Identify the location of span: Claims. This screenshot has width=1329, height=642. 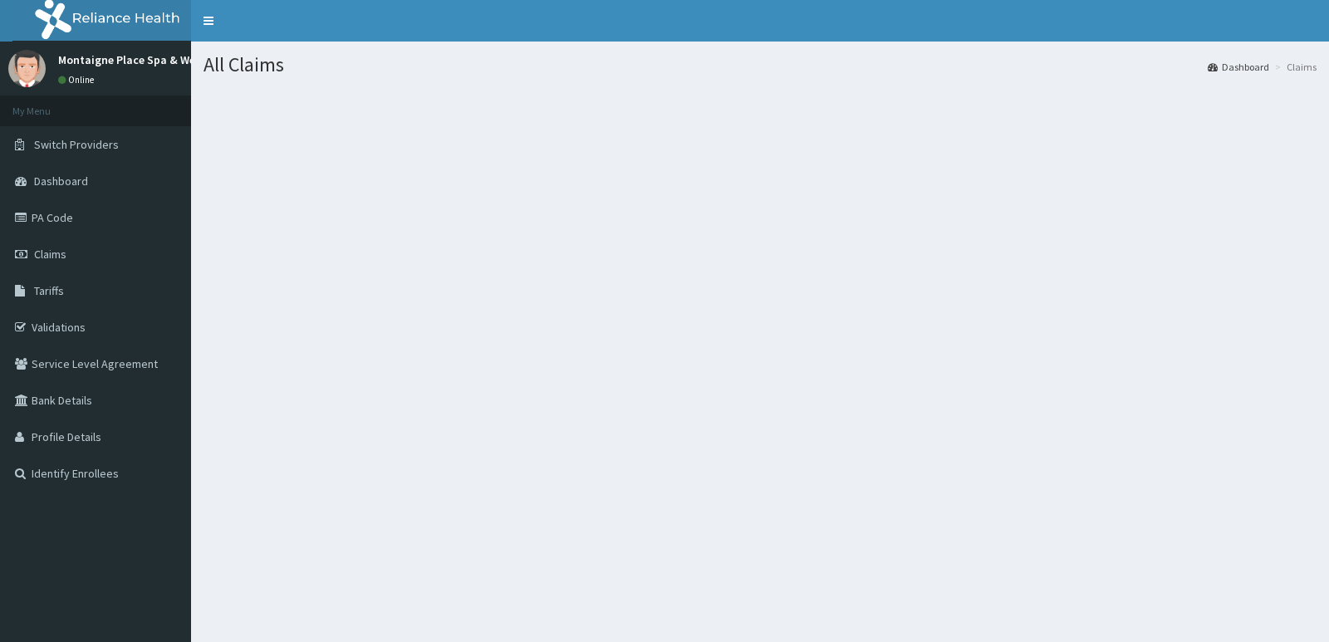
(50, 254).